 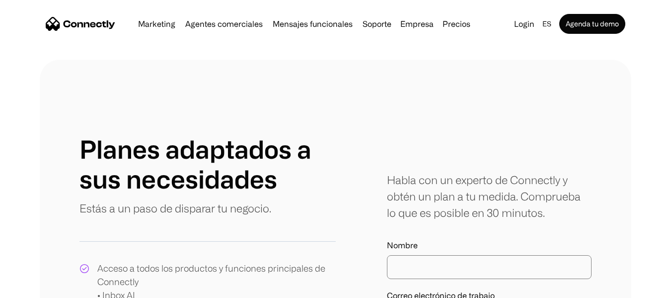 I want to click on a: Agentes comerciales, so click(x=224, y=24).